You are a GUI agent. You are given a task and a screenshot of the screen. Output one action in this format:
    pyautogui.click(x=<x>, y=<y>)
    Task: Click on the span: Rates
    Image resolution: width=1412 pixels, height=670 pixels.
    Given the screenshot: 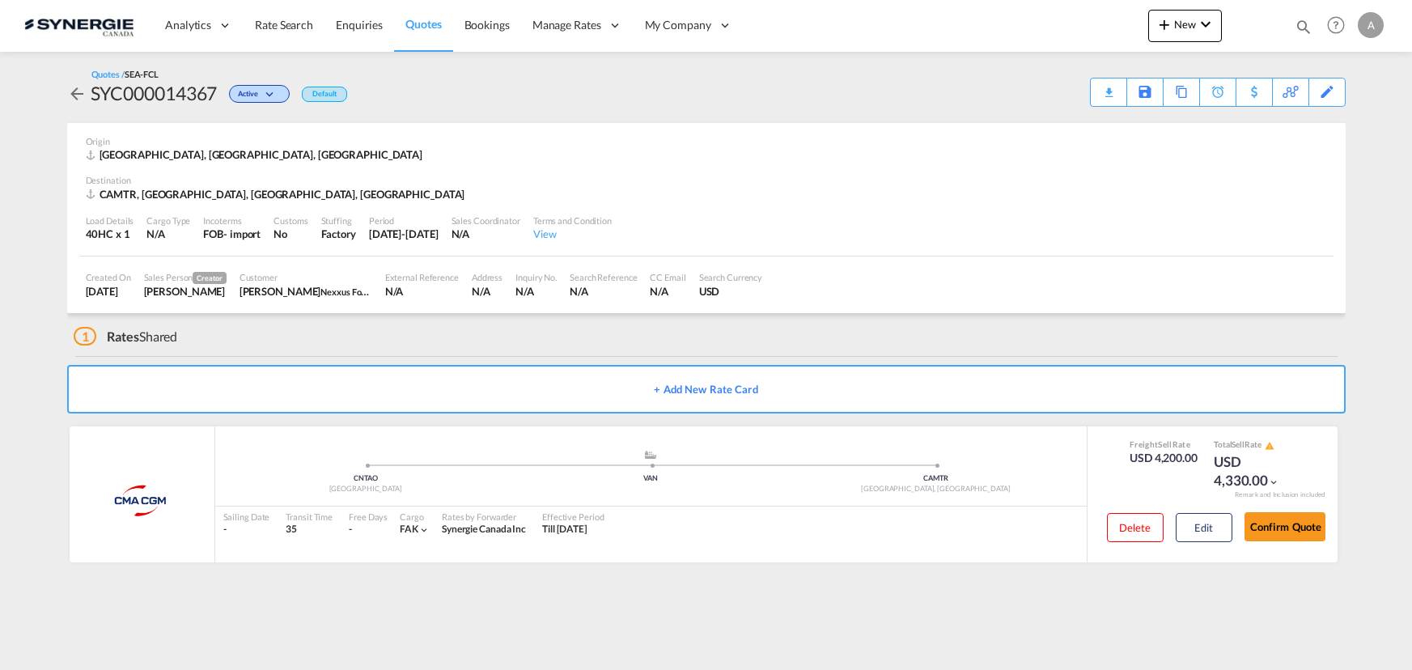 What is the action you would take?
    pyautogui.click(x=123, y=336)
    